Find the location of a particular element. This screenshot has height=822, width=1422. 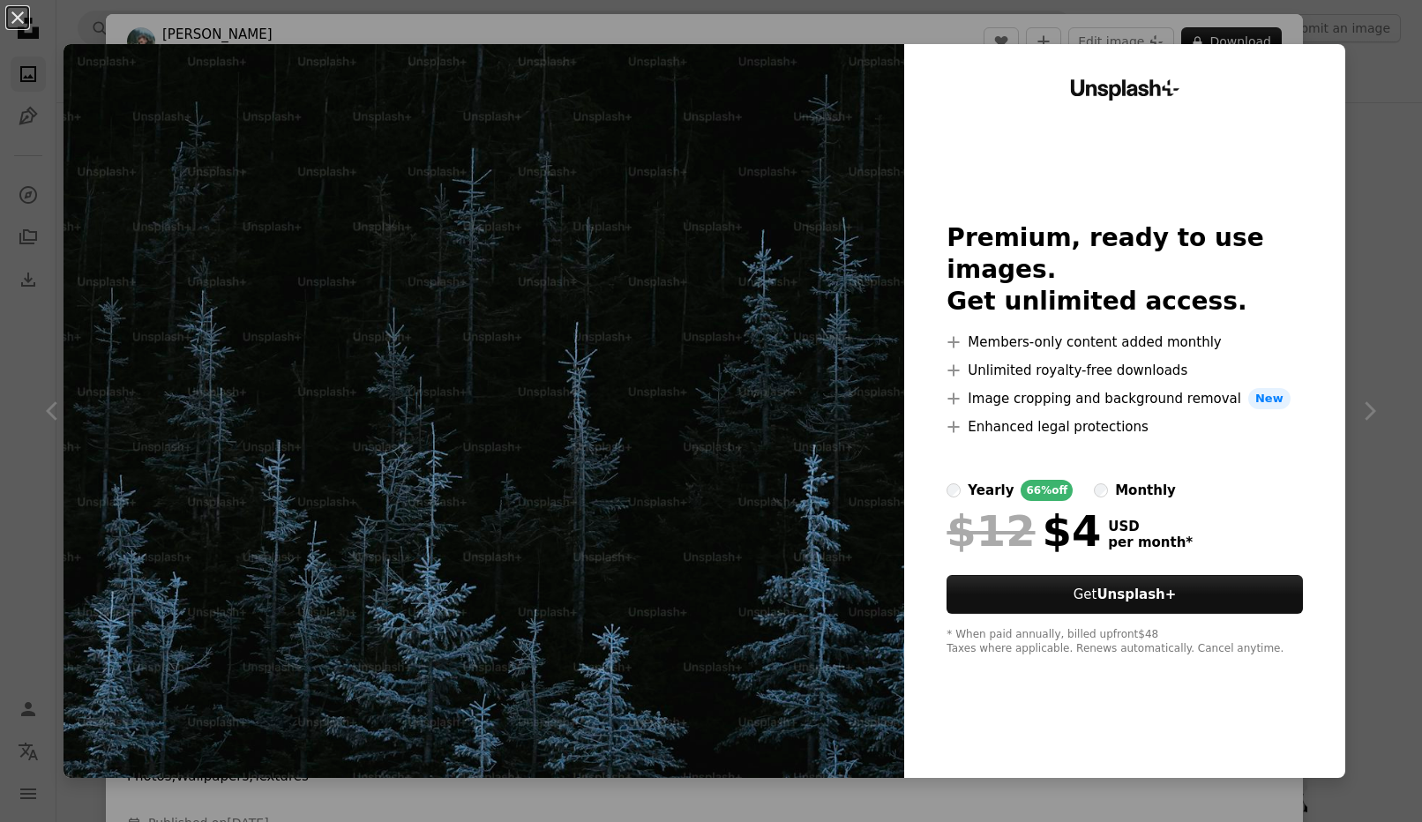

div: yearly is located at coordinates (991, 490).